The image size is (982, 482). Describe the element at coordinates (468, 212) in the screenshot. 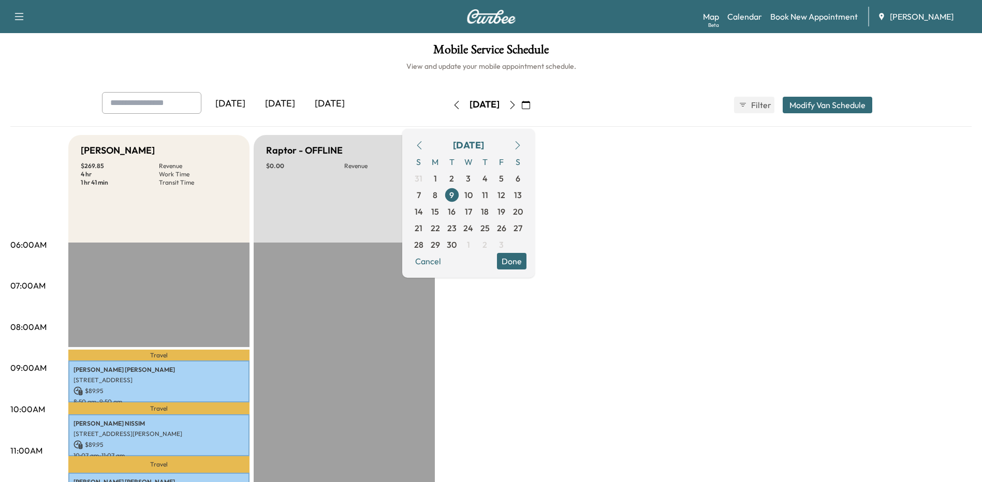

I see `span: 17` at that location.